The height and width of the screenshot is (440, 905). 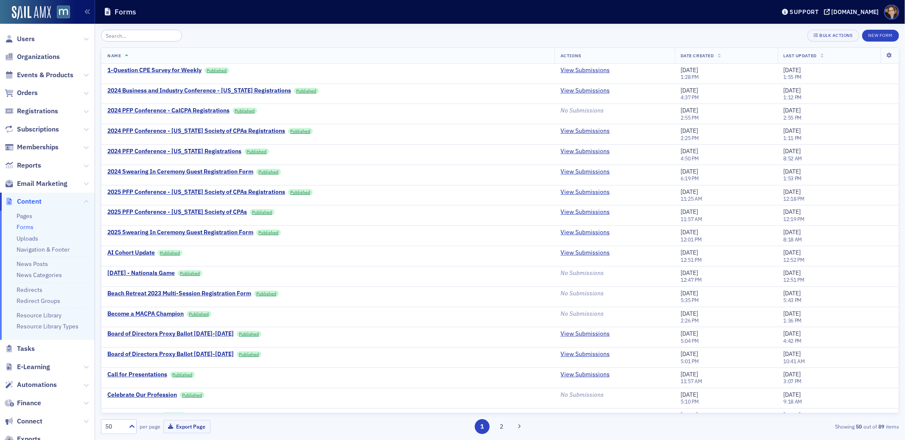 I want to click on a: Tasks, so click(x=20, y=349).